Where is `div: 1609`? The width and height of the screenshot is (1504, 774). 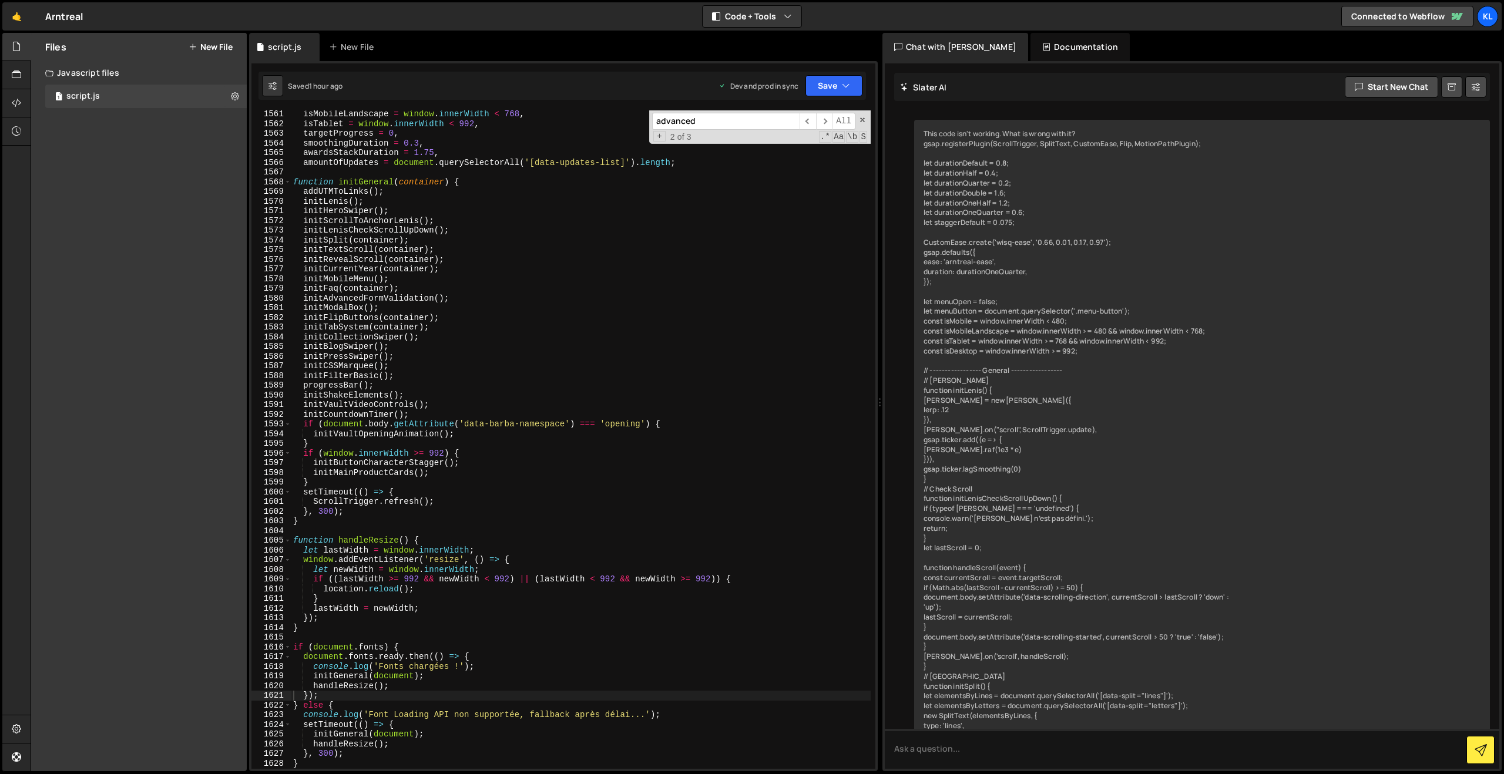
div: 1609 is located at coordinates (271, 579).